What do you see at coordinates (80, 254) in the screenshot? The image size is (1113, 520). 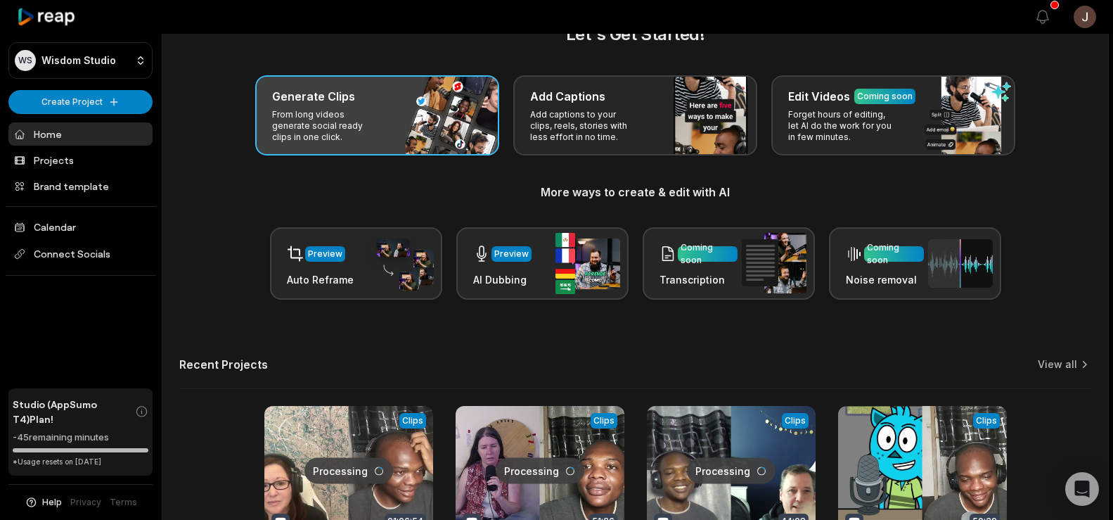 I see `span: Connect Socials` at bounding box center [80, 254].